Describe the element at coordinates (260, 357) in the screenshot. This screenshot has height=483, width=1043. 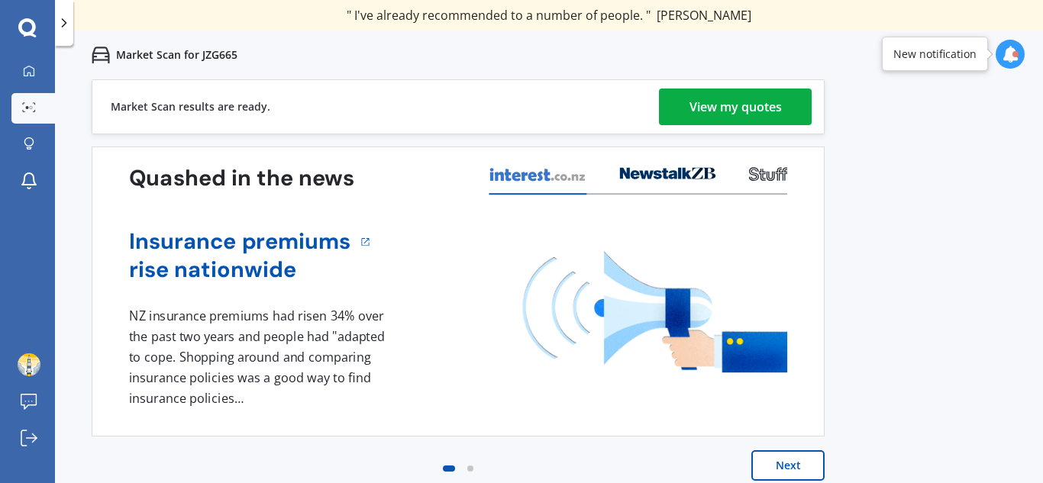
I see `div: NZ insurance premiums had risen 34% over the past two years and people had "adapted to cope. Shop...` at that location.